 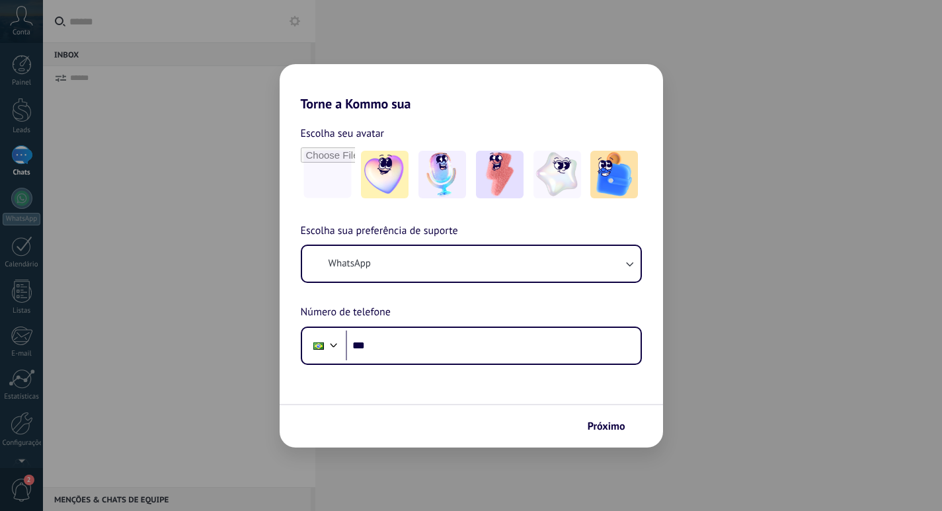 I want to click on img: -3.jpeg, so click(x=500, y=174).